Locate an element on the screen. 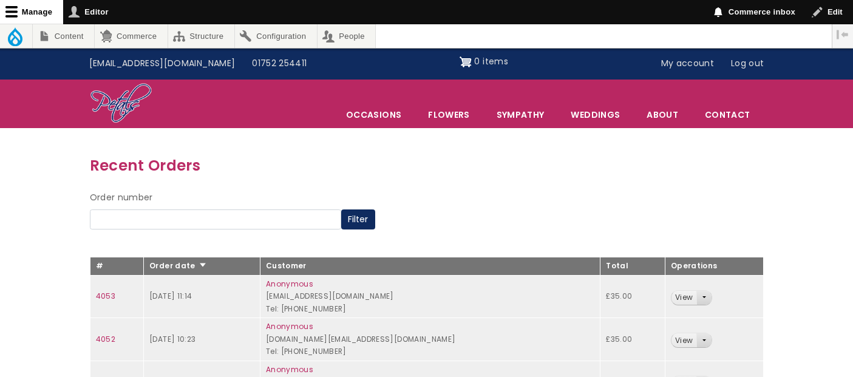 The height and width of the screenshot is (377, 853). a: Log out is located at coordinates (747, 64).